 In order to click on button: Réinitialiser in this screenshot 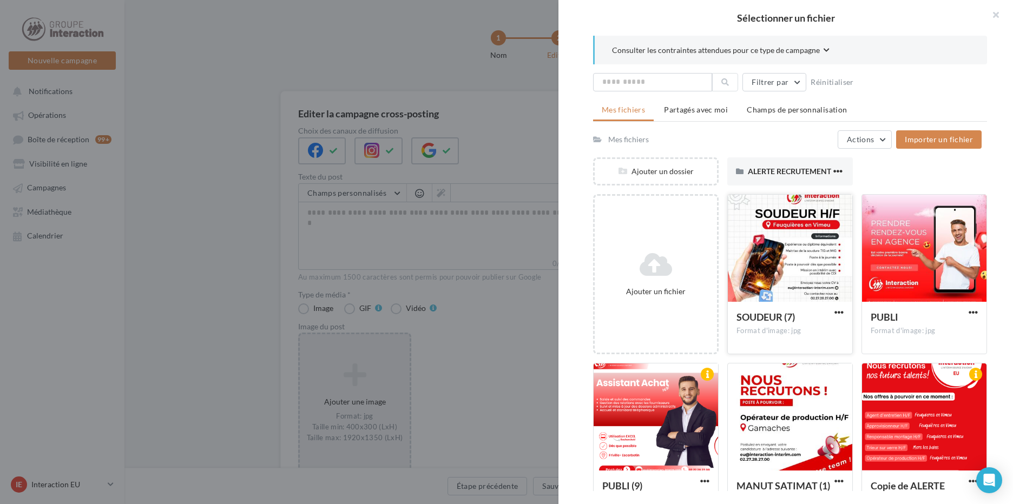, I will do `click(832, 82)`.